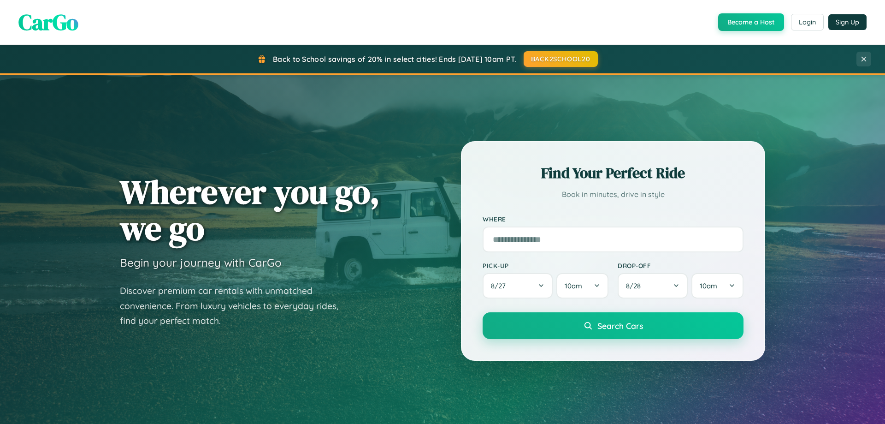 This screenshot has height=424, width=885. I want to click on button: Login, so click(807, 22).